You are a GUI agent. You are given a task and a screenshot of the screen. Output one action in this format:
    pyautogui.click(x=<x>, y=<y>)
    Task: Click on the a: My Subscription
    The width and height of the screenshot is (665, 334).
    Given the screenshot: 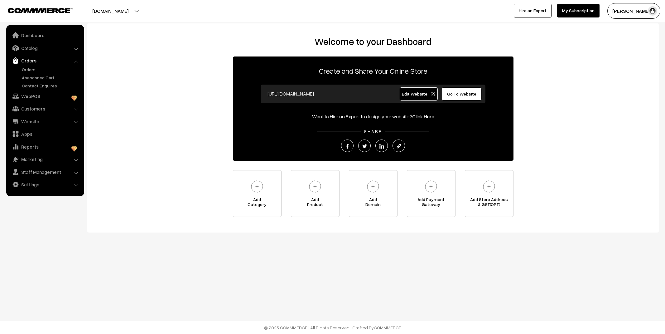 What is the action you would take?
    pyautogui.click(x=579, y=11)
    